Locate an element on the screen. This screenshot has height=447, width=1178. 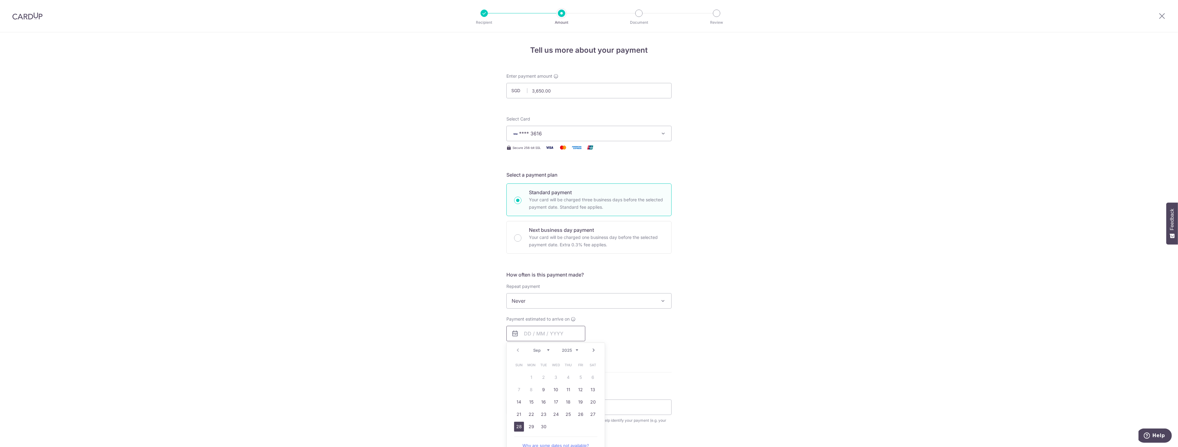
input: DD / MM / YYYY is located at coordinates (546, 334).